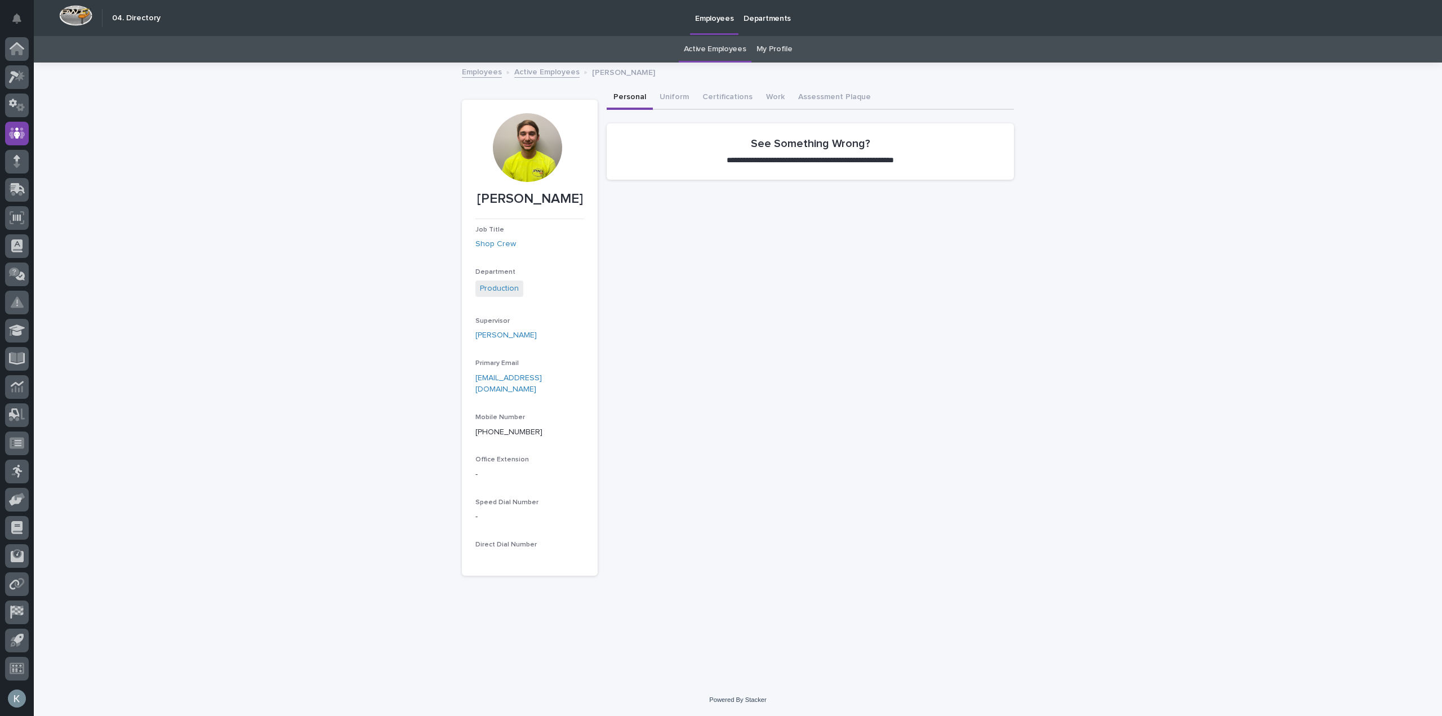 Image resolution: width=1442 pixels, height=716 pixels. Describe the element at coordinates (482, 71) in the screenshot. I see `a: Employees` at that location.